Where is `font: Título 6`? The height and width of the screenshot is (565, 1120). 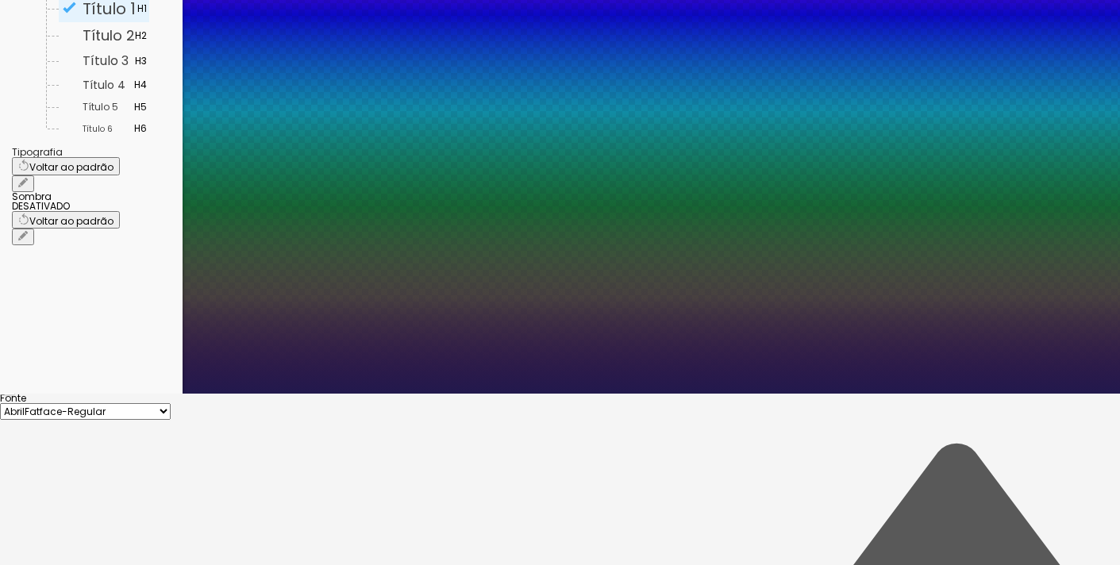
font: Título 6 is located at coordinates (98, 129).